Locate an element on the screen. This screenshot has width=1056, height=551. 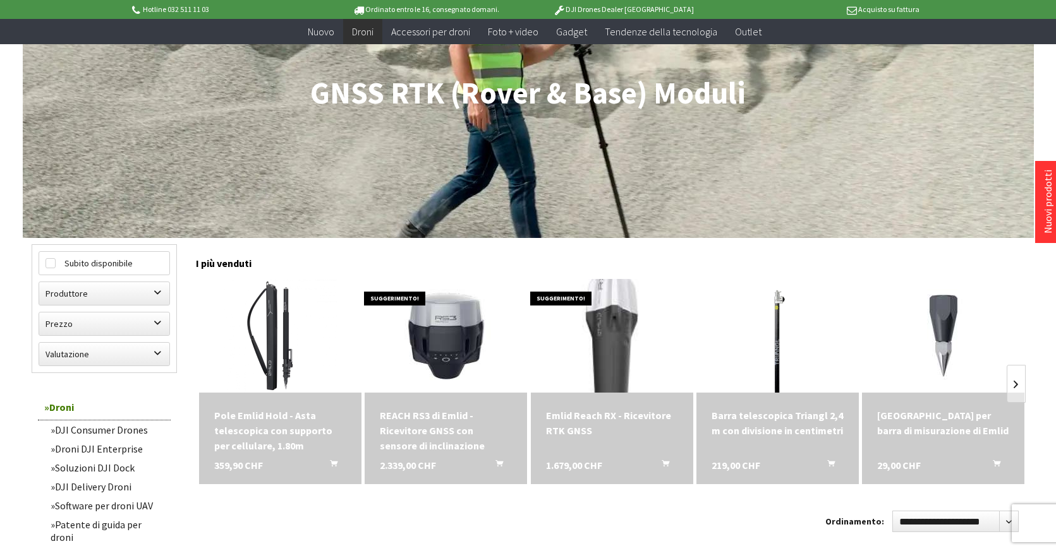
div: Barra telescopica Triangl 2,4 m con divisione in centimetri is located at coordinates (777, 423).